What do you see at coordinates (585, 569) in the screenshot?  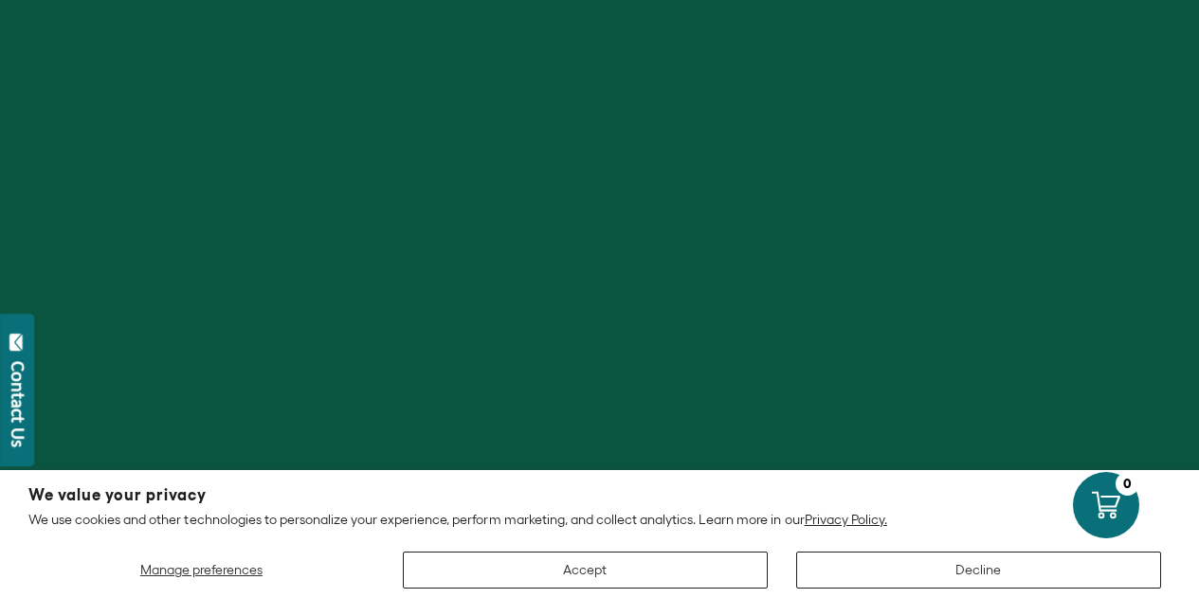 I see `button: Accept` at bounding box center [585, 569].